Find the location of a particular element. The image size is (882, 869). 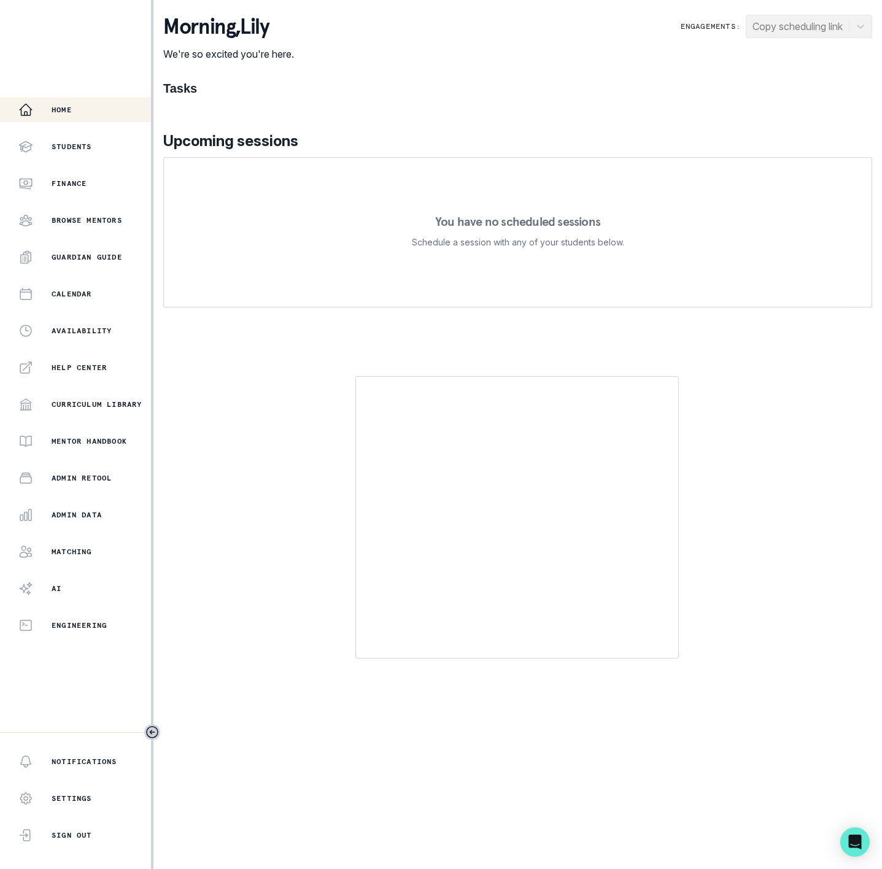

p: Settings is located at coordinates (72, 799).